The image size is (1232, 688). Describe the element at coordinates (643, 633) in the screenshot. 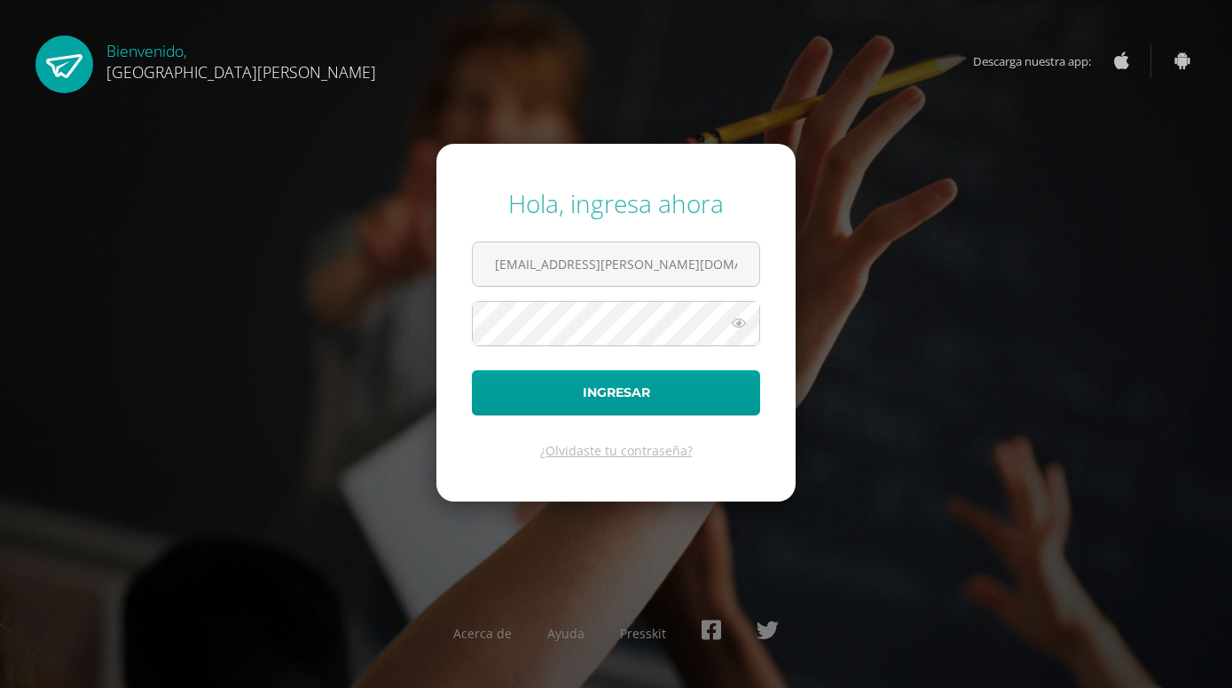

I see `a: Presskit` at that location.